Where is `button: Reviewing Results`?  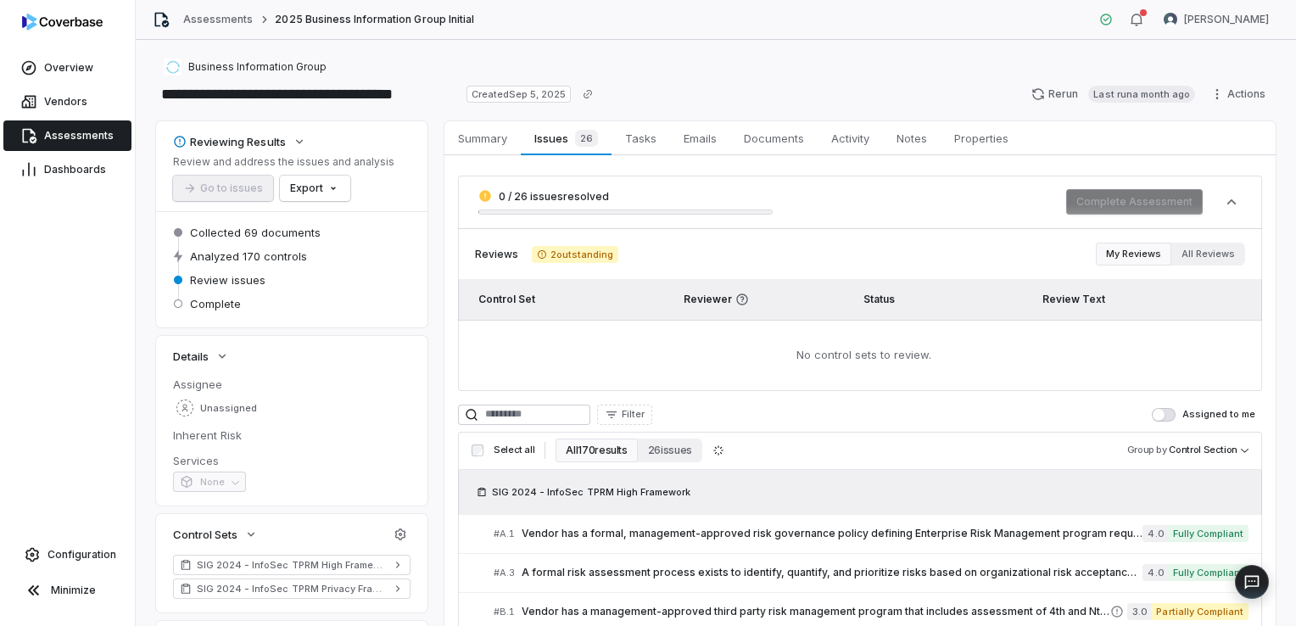
button: Reviewing Results is located at coordinates (239, 142).